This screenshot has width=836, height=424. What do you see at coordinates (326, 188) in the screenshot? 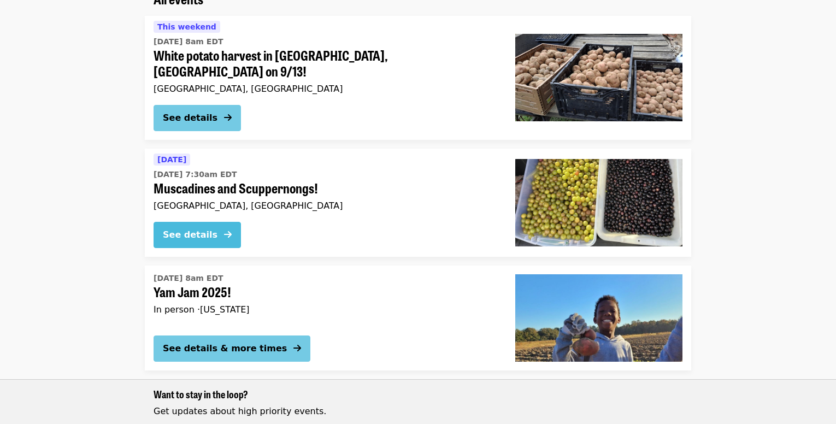
I see `span: Muscadines and Scuppernongs!` at bounding box center [326, 188].